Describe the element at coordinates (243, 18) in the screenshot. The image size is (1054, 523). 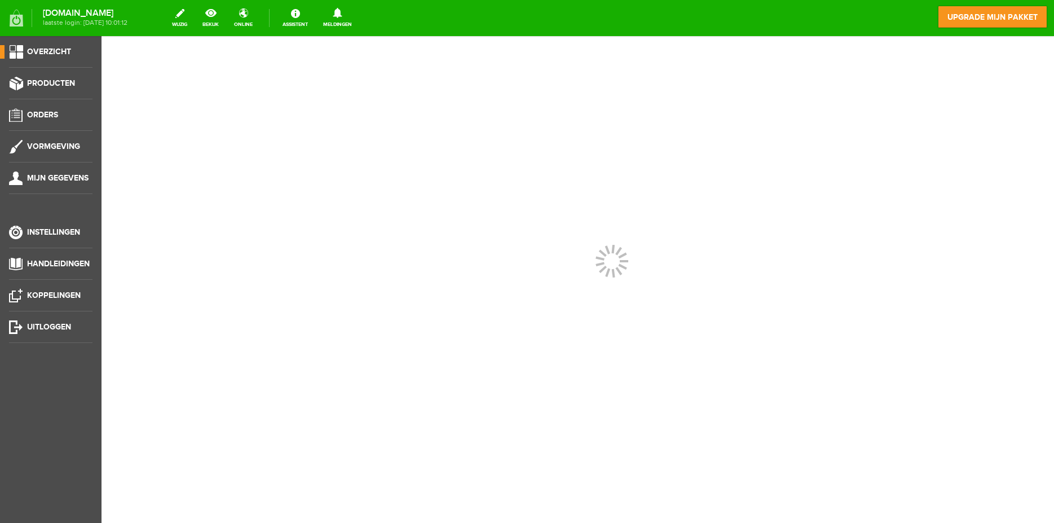
I see `a: online` at that location.